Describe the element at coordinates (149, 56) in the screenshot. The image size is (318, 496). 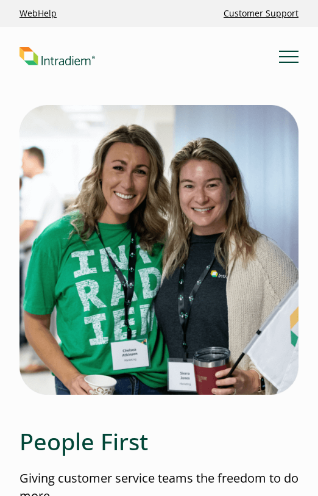
I see `a: Link to homepage of Intradiem` at that location.